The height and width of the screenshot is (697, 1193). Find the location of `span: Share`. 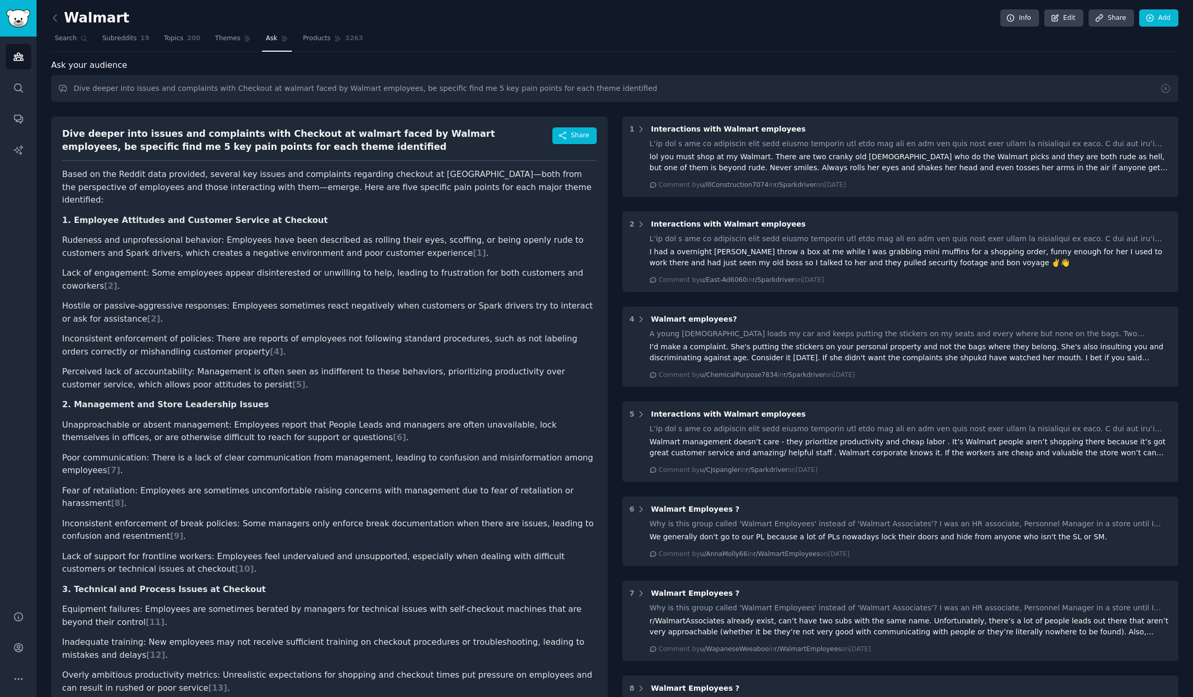

span: Share is located at coordinates (580, 136).